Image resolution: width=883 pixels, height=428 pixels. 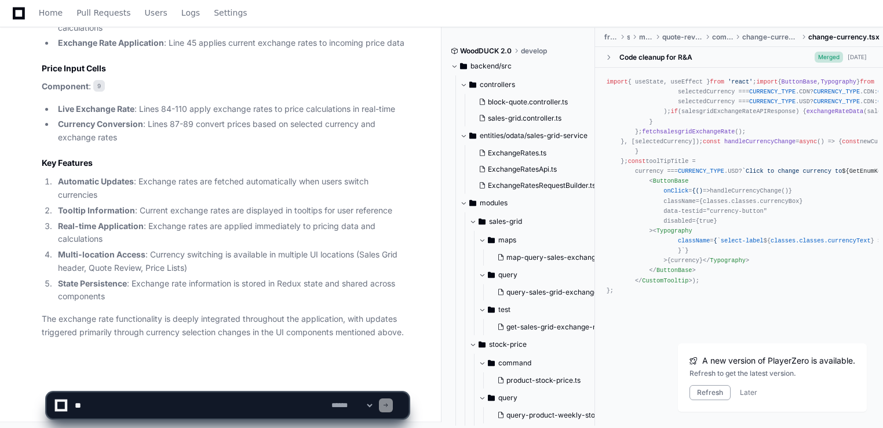 What do you see at coordinates (547, 240) in the screenshot?
I see `button: maps` at bounding box center [547, 240].